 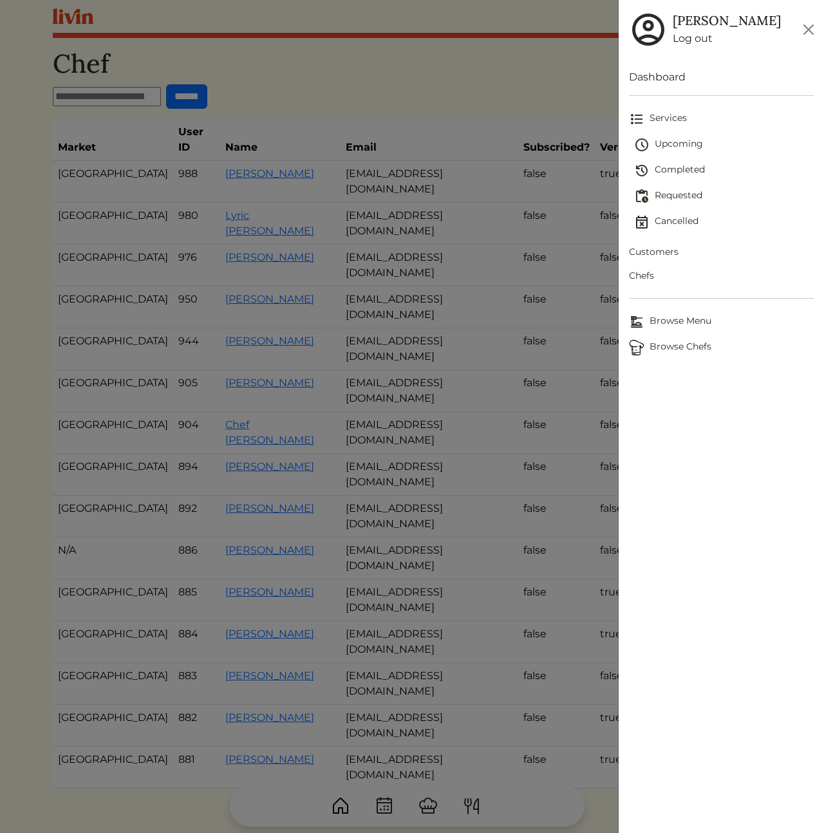 I want to click on a: Cancelled, so click(x=723, y=222).